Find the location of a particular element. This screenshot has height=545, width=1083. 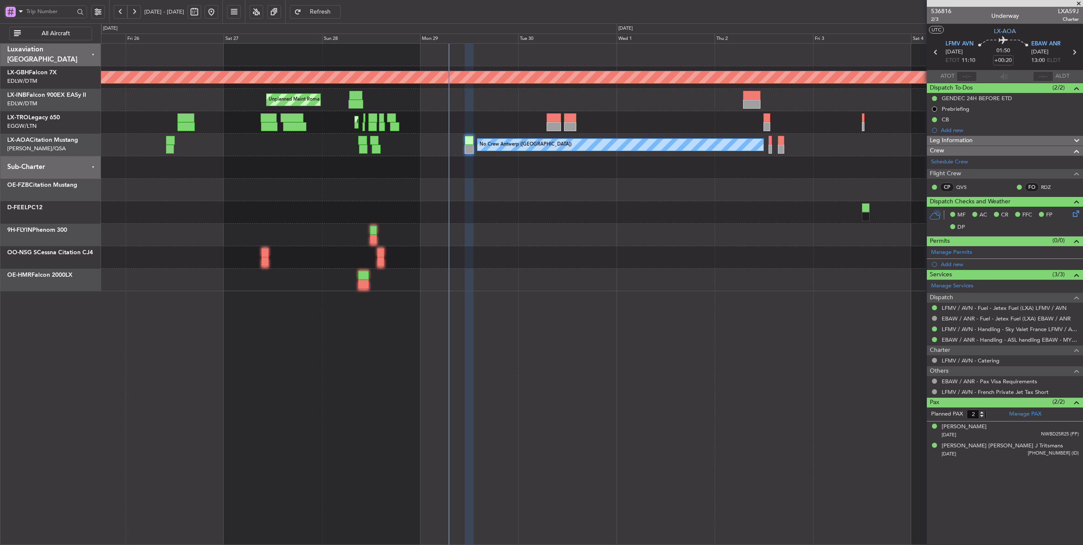

button: Refresh is located at coordinates (315, 12).